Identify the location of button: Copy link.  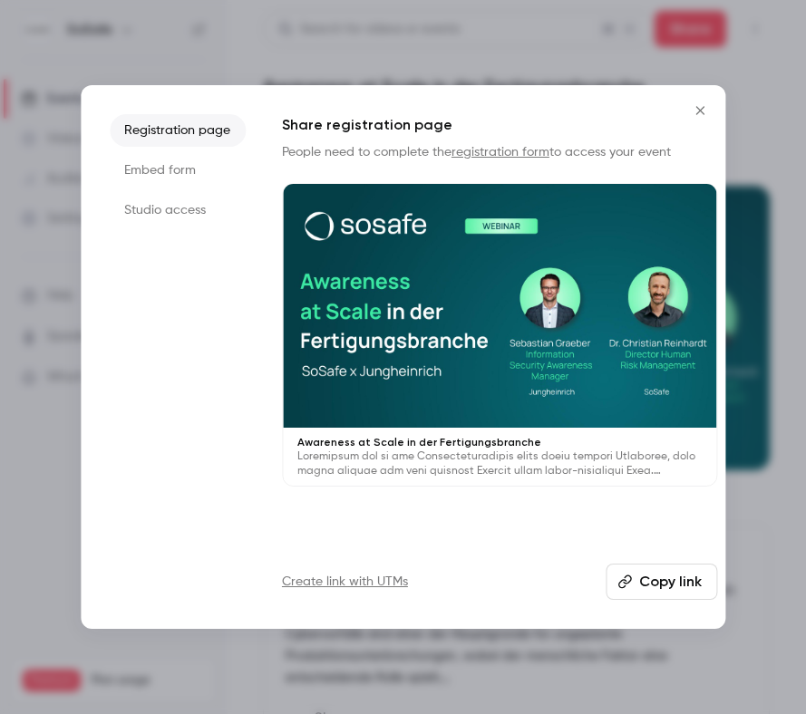
(661, 582).